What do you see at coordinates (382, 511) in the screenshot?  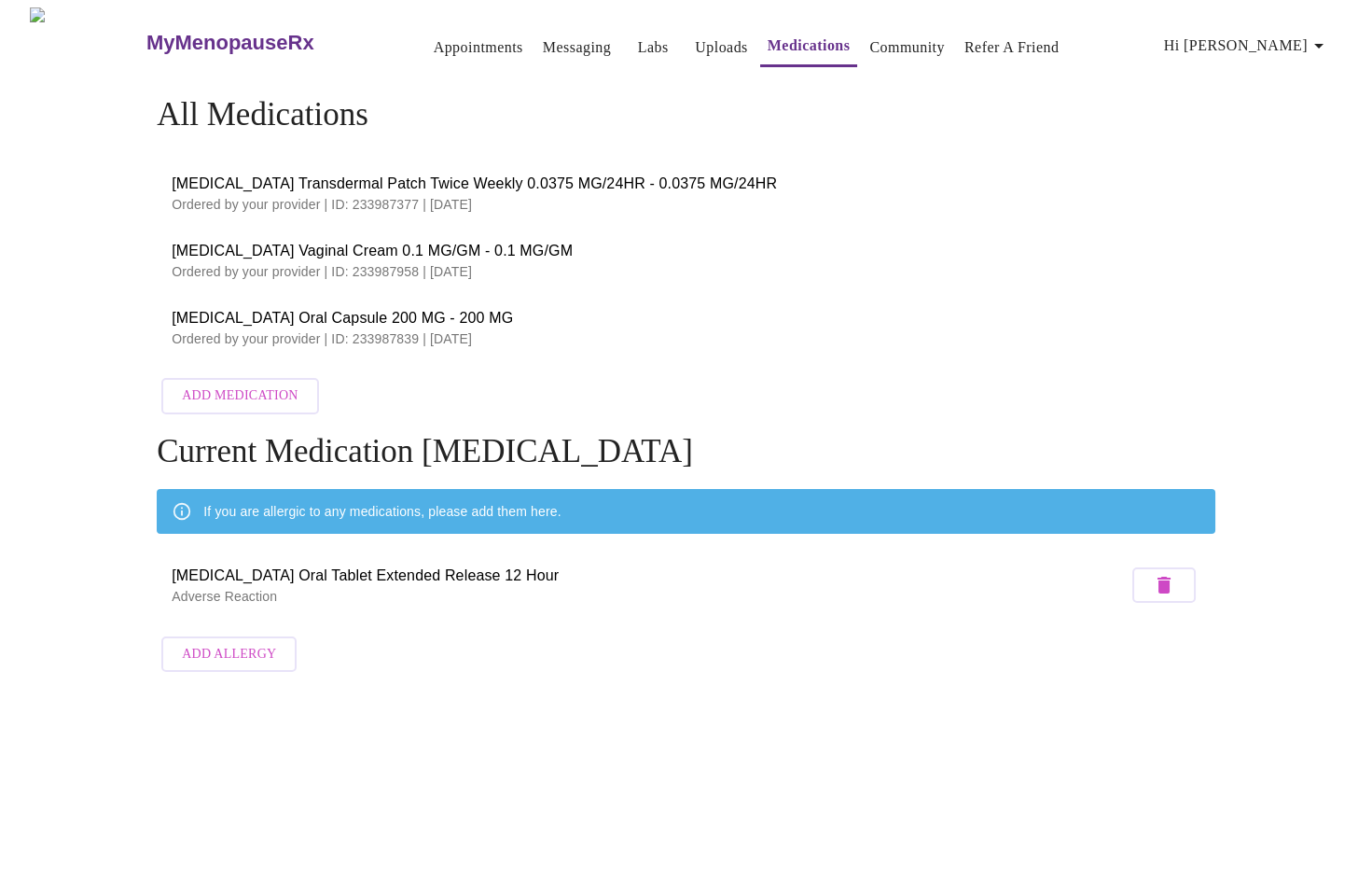 I see `div: If you are allergic to any medications, please add them here.` at bounding box center [382, 511].